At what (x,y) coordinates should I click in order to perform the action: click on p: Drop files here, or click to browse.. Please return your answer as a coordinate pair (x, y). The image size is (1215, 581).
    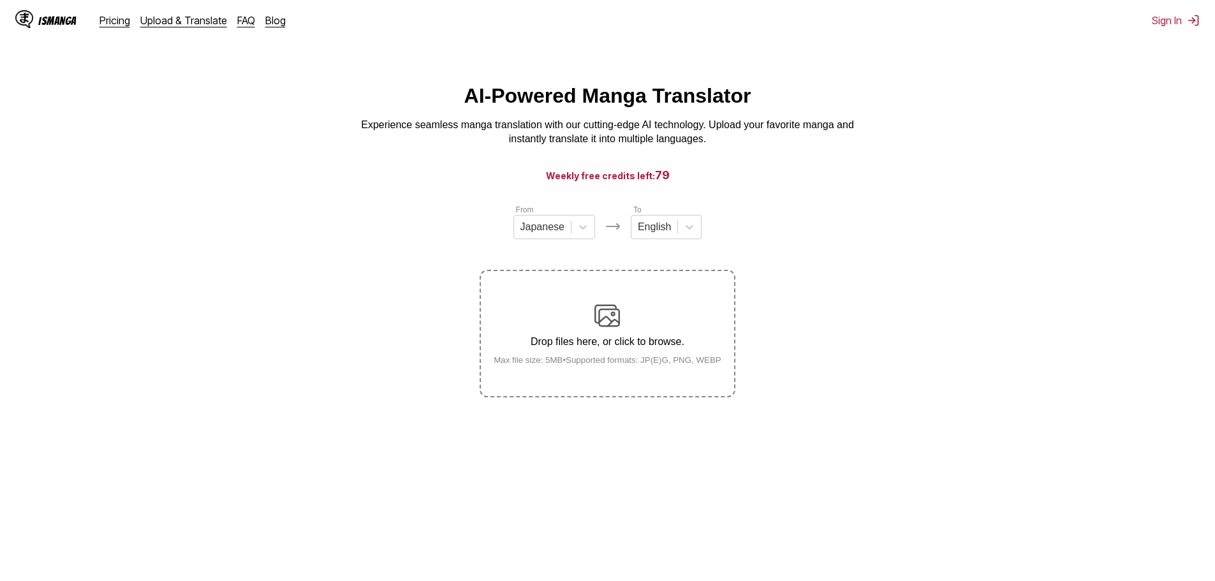
    Looking at the image, I should click on (607, 342).